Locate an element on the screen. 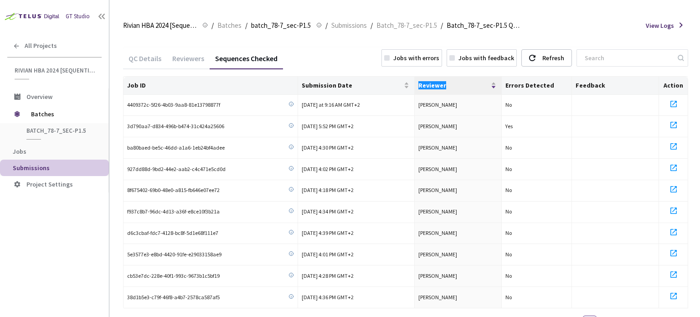 The width and height of the screenshot is (700, 317). th: Submission Date is located at coordinates (356, 86).